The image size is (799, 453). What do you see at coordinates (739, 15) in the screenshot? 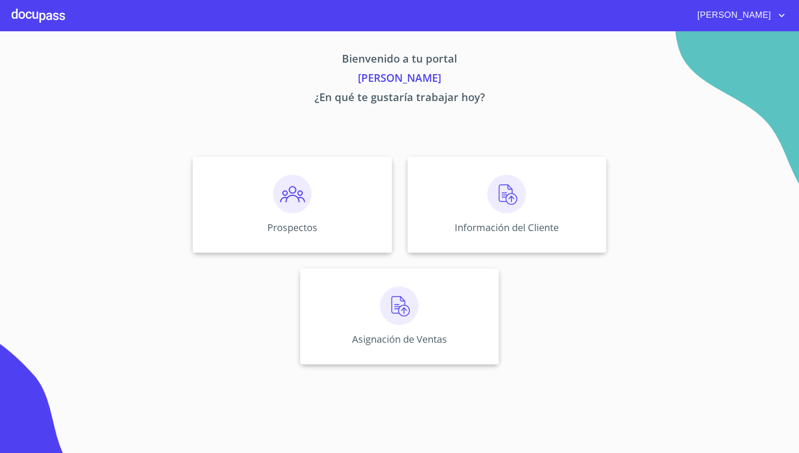
I see `button: account of current user` at bounding box center [739, 15].